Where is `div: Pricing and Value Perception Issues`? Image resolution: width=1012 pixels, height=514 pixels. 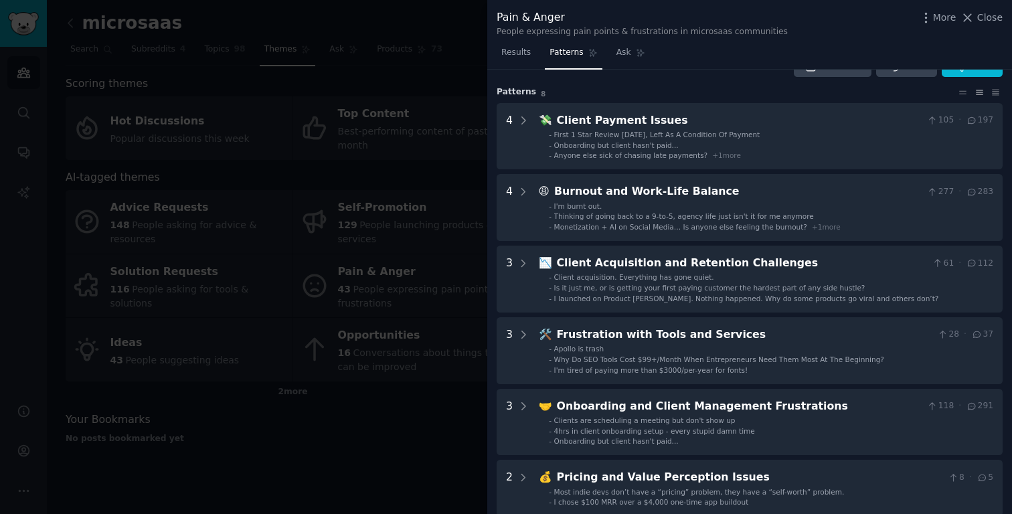
div: Pricing and Value Perception Issues is located at coordinates (750, 477).